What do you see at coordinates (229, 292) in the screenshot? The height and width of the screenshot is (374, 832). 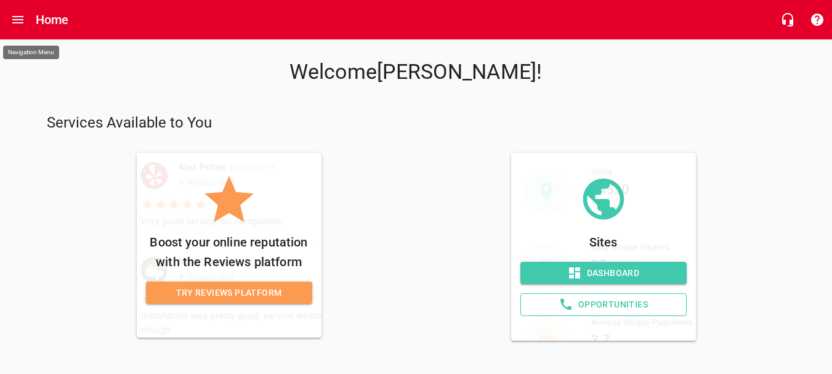 I see `span: Try Reviews Platform` at bounding box center [229, 292].